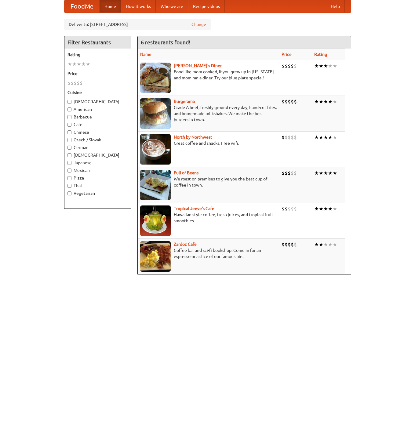  What do you see at coordinates (98, 140) in the screenshot?
I see `label: Czech / Slovak` at bounding box center [98, 140].